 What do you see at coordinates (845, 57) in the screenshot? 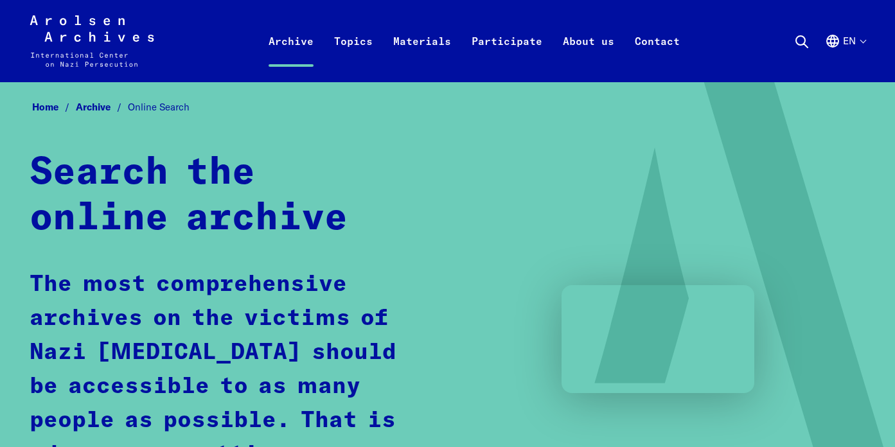
I see `button: English, language selection` at bounding box center [845, 57].